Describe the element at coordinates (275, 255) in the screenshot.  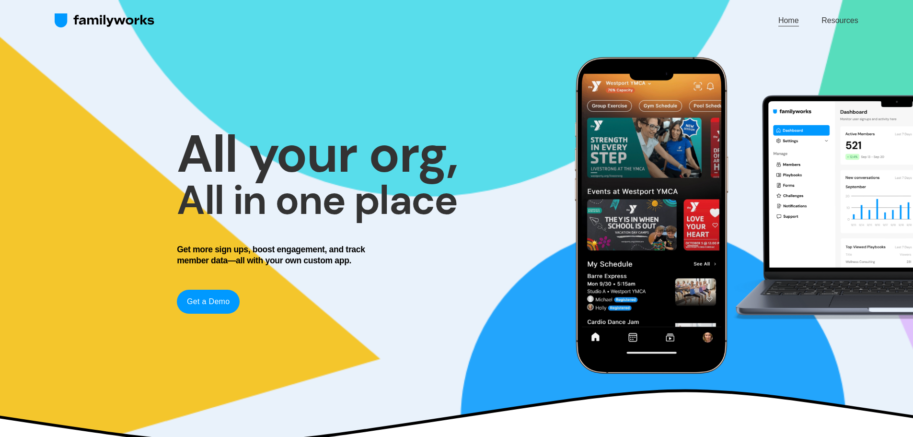
I see `h4: Get more sign ups, boost engagement, and track member data—all with your own custom app.` at that location.